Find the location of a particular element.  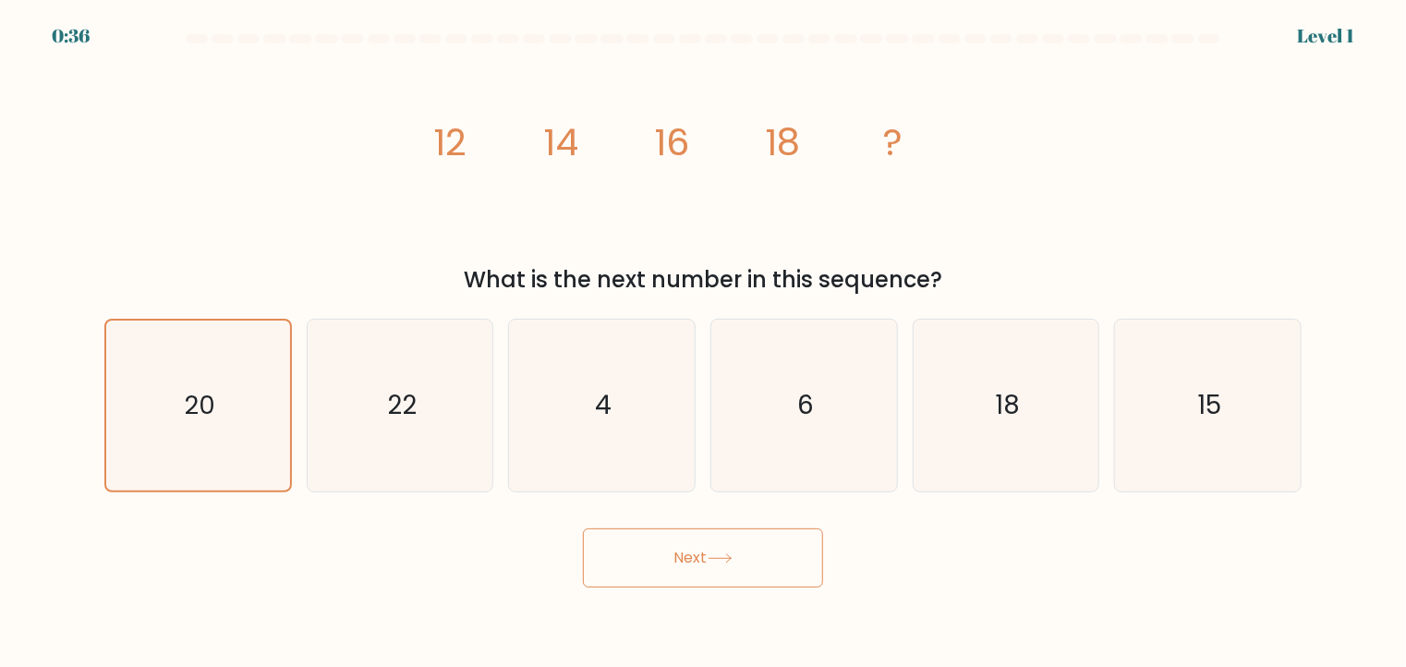

text: 15 is located at coordinates (1209, 404).